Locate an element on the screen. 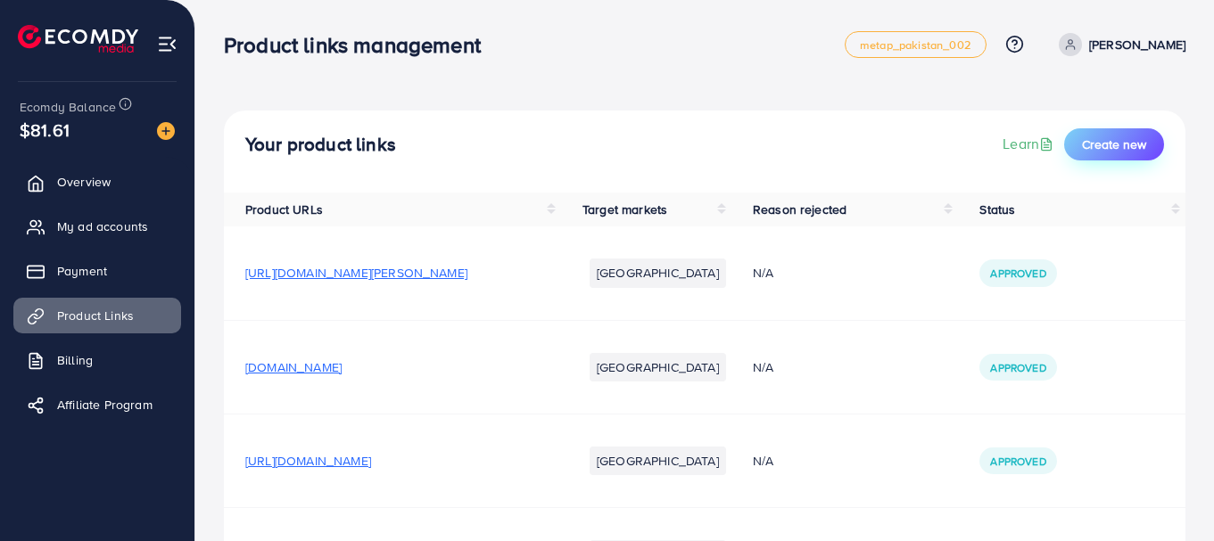 This screenshot has height=541, width=1214. a: Learn is located at coordinates (1029, 144).